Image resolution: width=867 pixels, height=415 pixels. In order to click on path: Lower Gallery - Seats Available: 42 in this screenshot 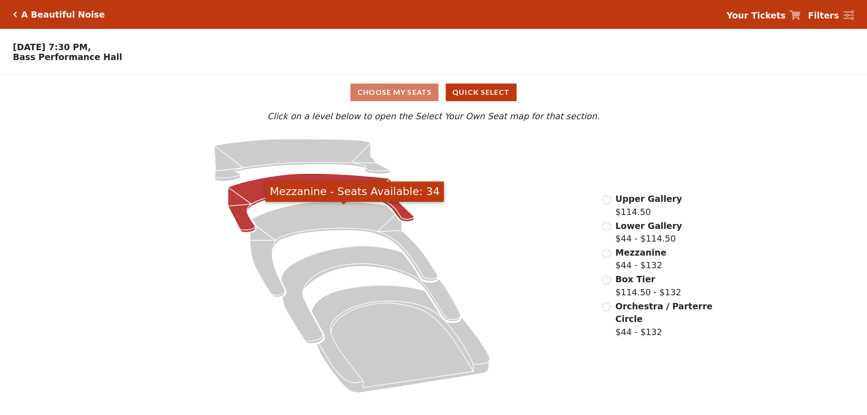, I will do `click(321, 203)`.